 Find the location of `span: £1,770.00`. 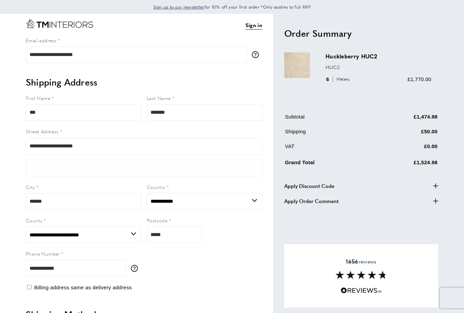

span: £1,770.00 is located at coordinates (419, 79).